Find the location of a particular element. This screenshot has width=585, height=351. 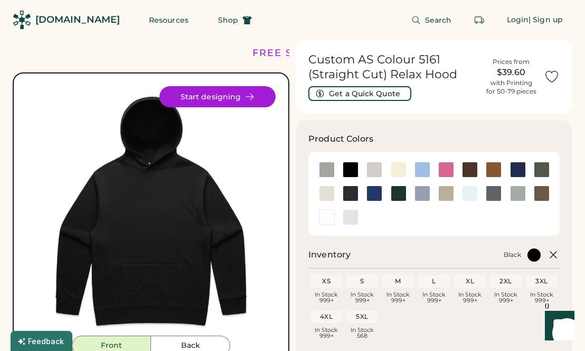

div: Prices from is located at coordinates (511, 62).